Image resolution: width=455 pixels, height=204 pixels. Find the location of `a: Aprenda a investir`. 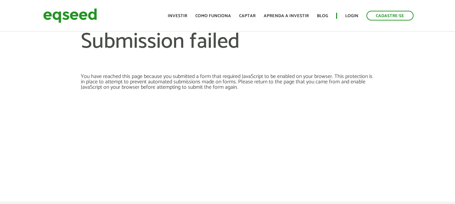

a: Aprenda a investir is located at coordinates (286, 16).